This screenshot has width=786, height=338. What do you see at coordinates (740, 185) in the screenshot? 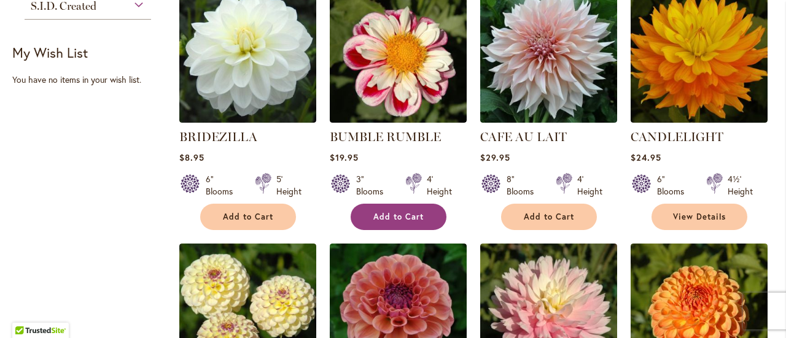
I see `div: 4½' Height` at bounding box center [740, 185].